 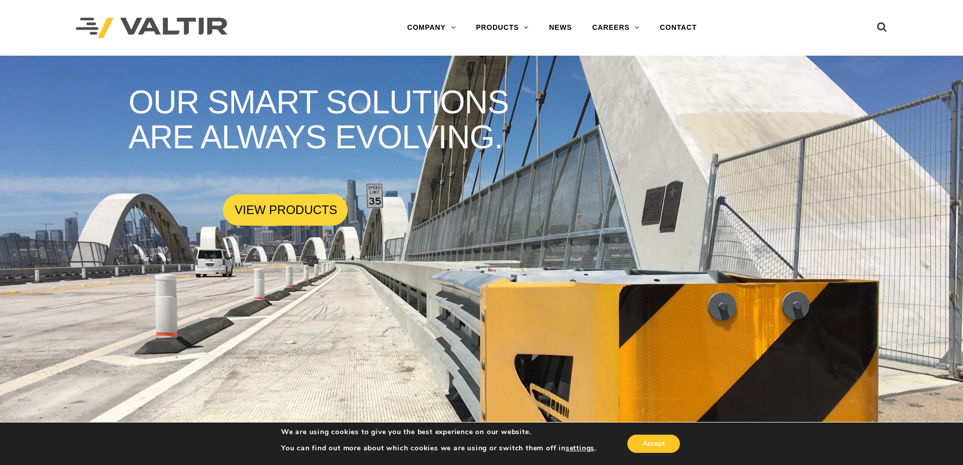 I want to click on a: COMPANY, so click(x=431, y=28).